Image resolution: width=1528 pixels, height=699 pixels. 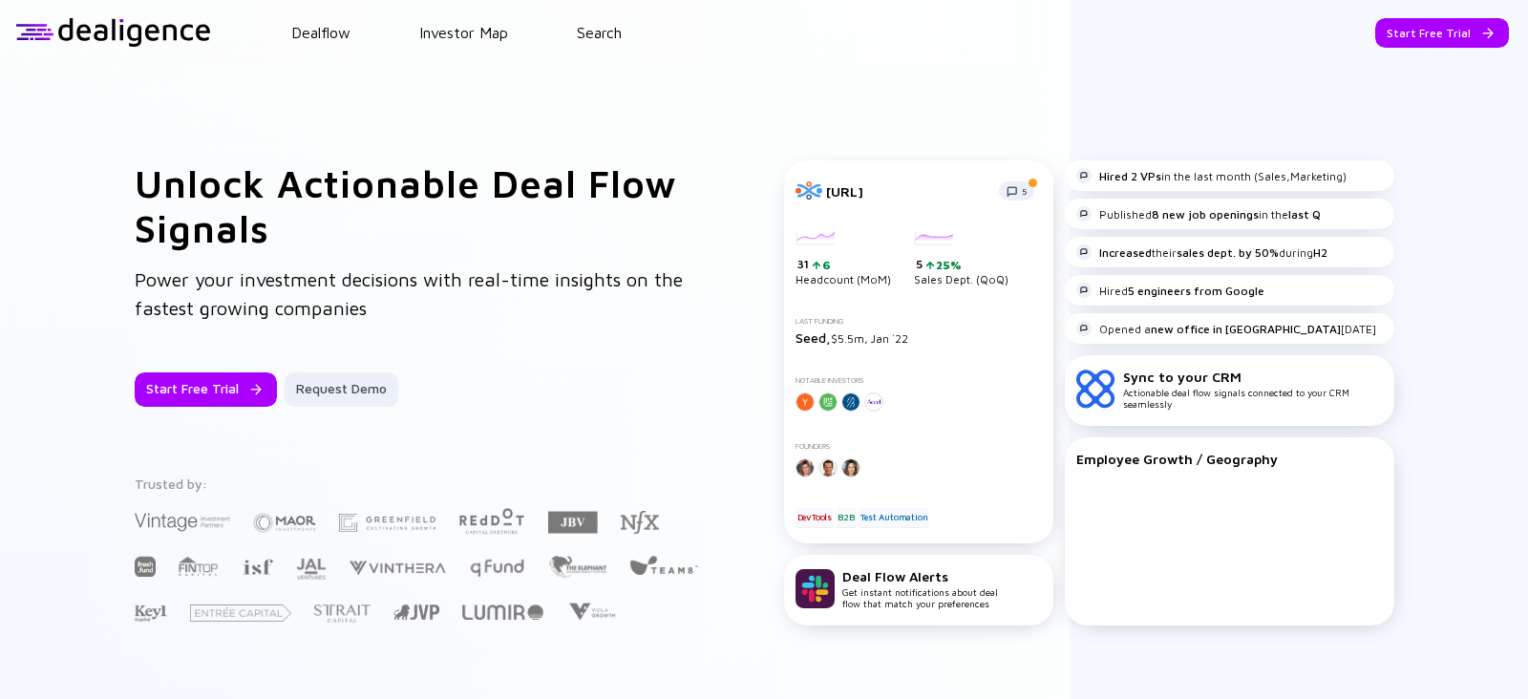 What do you see at coordinates (591, 611) in the screenshot?
I see `img: Viola Growth` at bounding box center [591, 611].